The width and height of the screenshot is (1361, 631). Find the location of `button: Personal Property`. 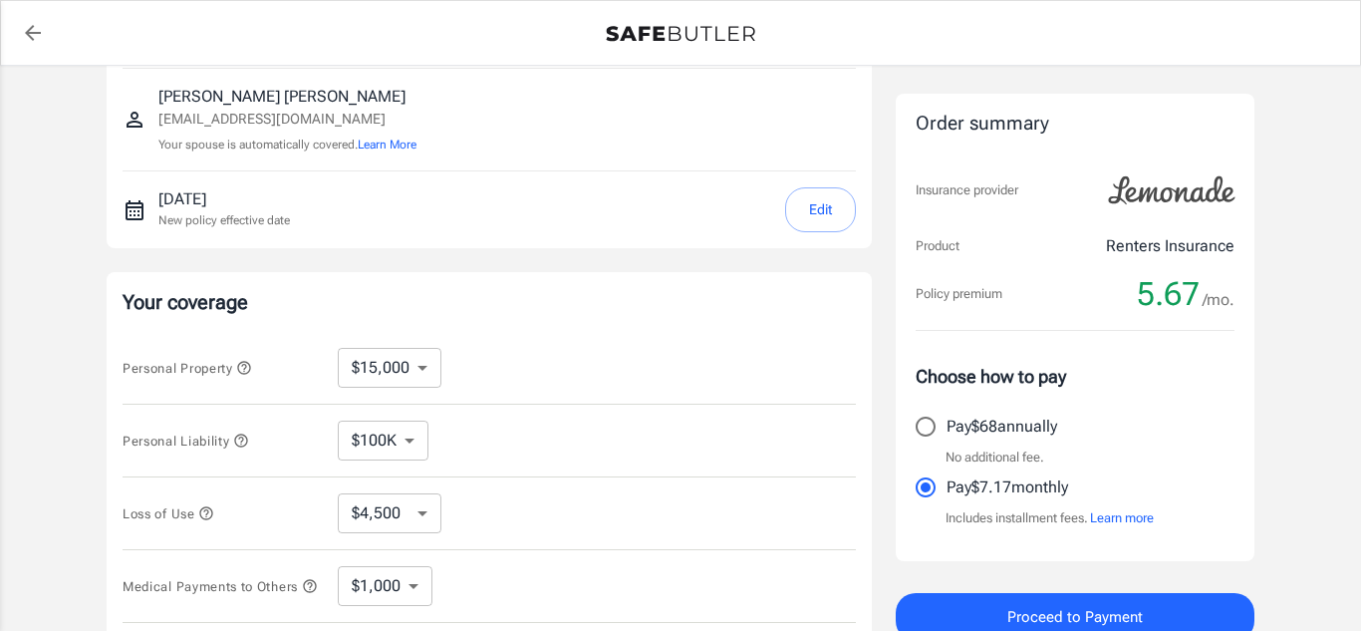

button: Personal Property is located at coordinates (187, 368).